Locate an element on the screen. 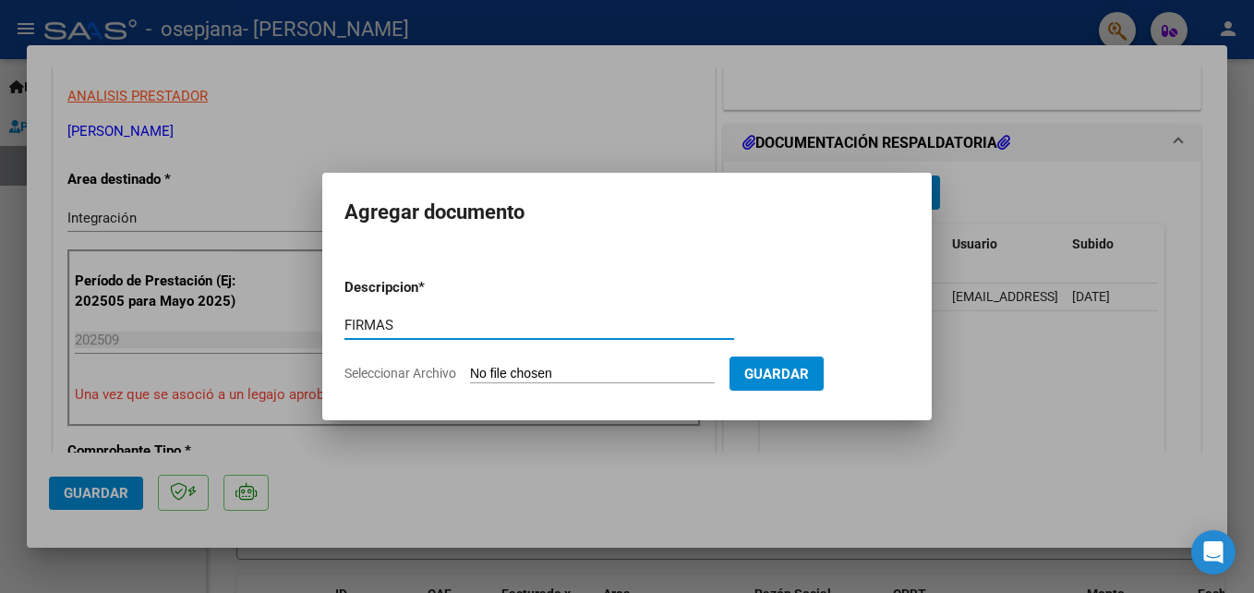  span: Seleccionar Archivo is located at coordinates (400, 373).